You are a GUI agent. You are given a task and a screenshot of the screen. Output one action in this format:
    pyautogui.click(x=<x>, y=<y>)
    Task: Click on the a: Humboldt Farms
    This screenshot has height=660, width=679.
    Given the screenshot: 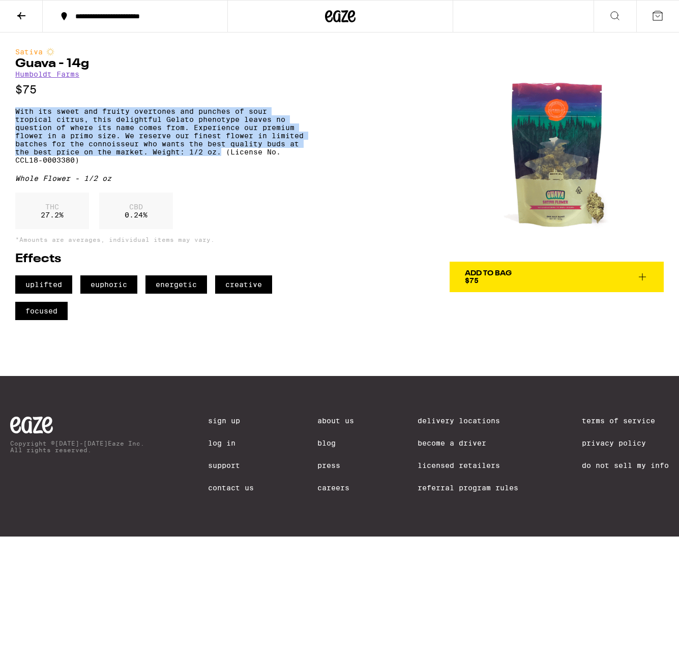 What is the action you would take?
    pyautogui.click(x=47, y=74)
    